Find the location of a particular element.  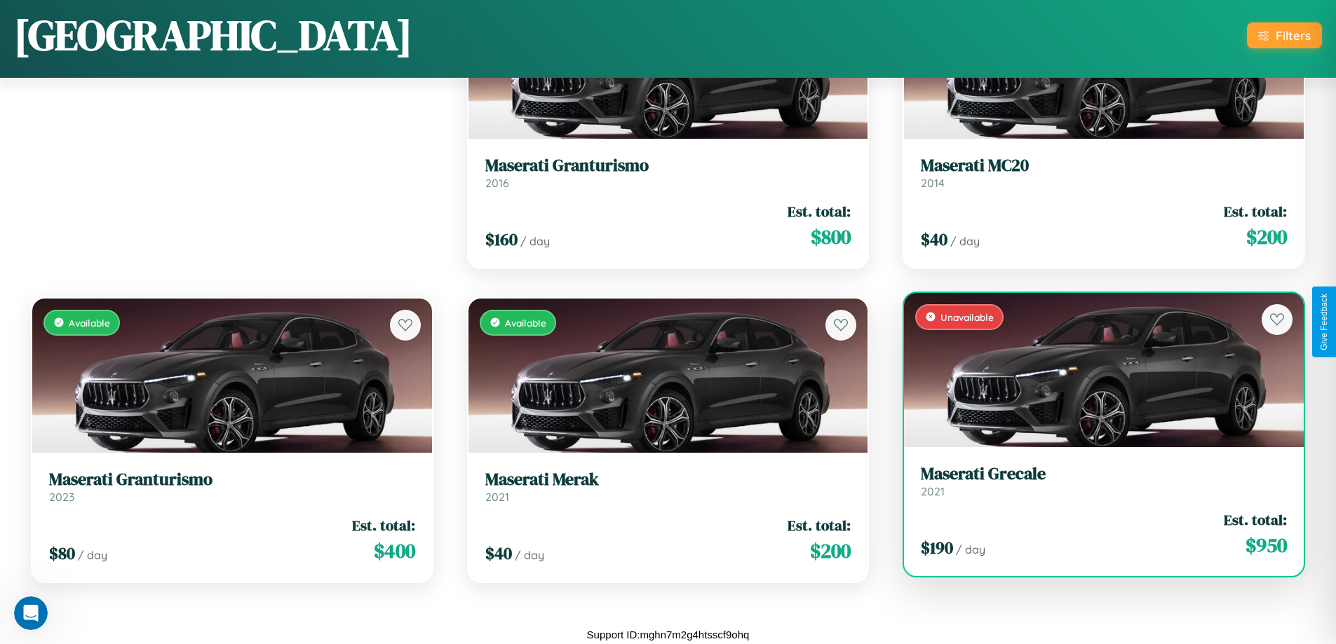

h3: Maserati Merak is located at coordinates (668, 480).